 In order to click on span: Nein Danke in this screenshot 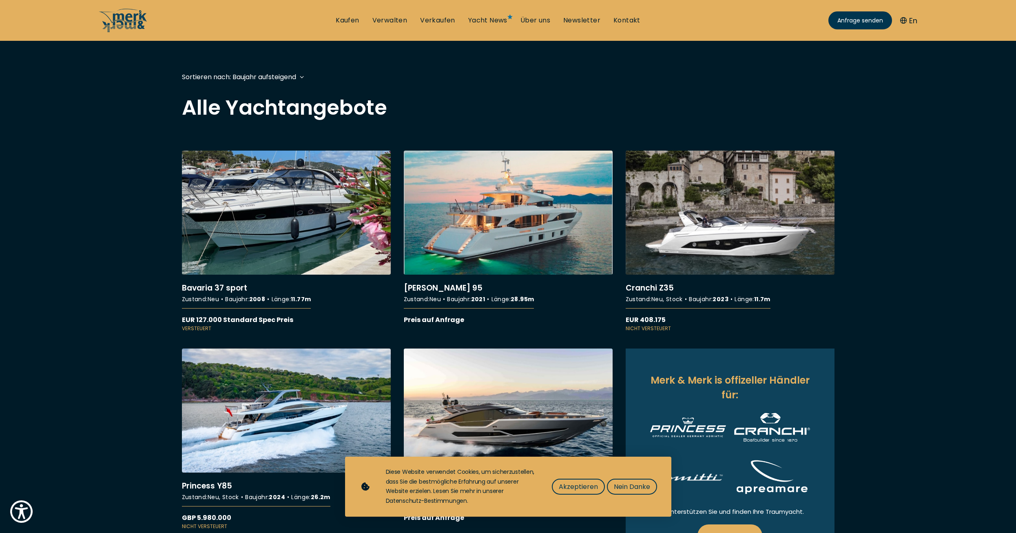, I will do `click(632, 486)`.